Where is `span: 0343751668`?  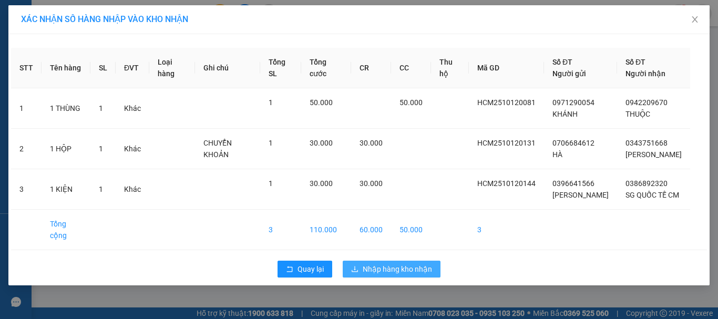 span: 0343751668 is located at coordinates (646, 143).